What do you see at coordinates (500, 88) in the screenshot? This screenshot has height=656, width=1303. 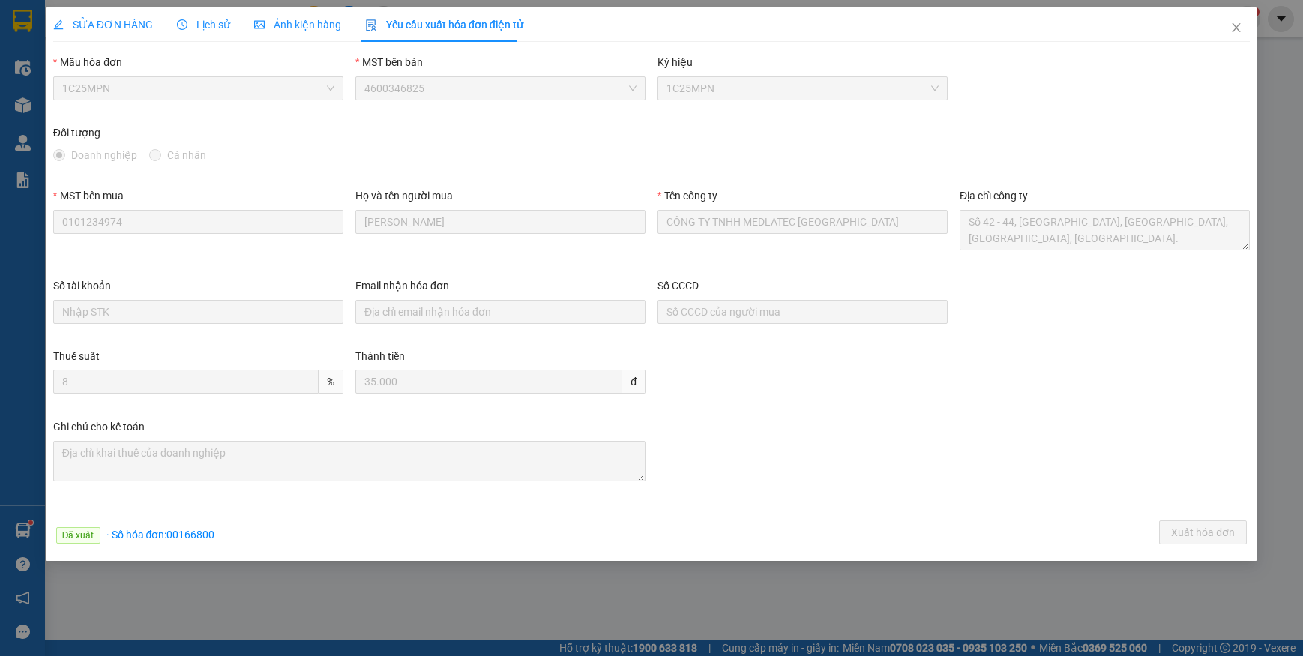 I see `span: 4600346825` at bounding box center [500, 88].